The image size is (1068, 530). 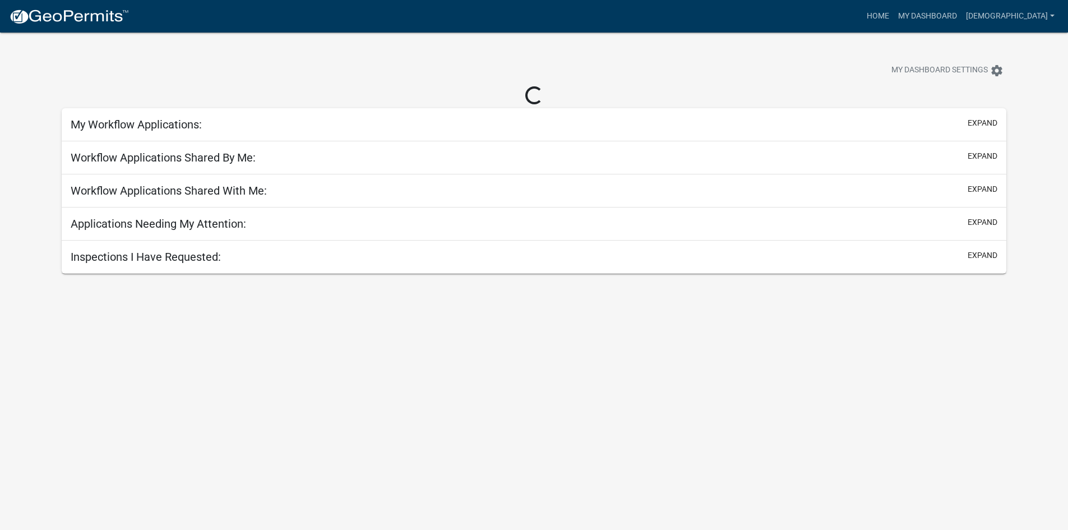 I want to click on h5: My Workflow Applications:, so click(x=136, y=124).